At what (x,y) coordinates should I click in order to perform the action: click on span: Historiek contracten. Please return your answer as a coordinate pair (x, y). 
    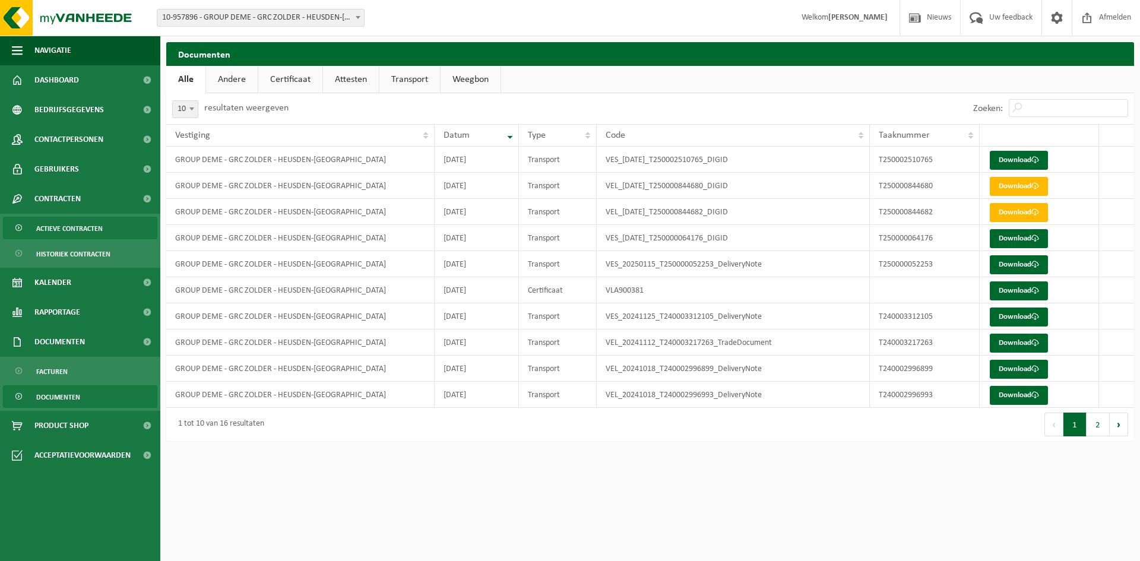
    Looking at the image, I should click on (73, 254).